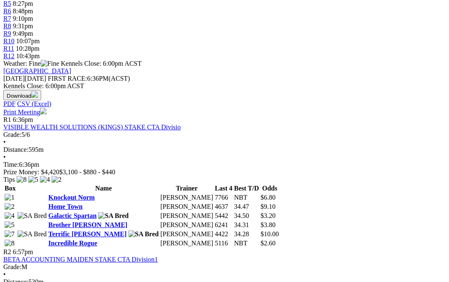 The height and width of the screenshot is (282, 449). I want to click on th: Odds, so click(270, 188).